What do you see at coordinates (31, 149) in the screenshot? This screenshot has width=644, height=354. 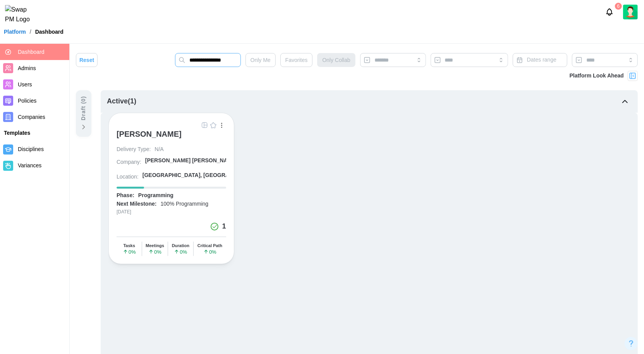 I see `span: Disciplines` at bounding box center [31, 149].